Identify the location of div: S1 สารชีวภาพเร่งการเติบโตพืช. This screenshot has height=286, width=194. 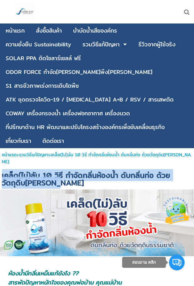
(42, 86).